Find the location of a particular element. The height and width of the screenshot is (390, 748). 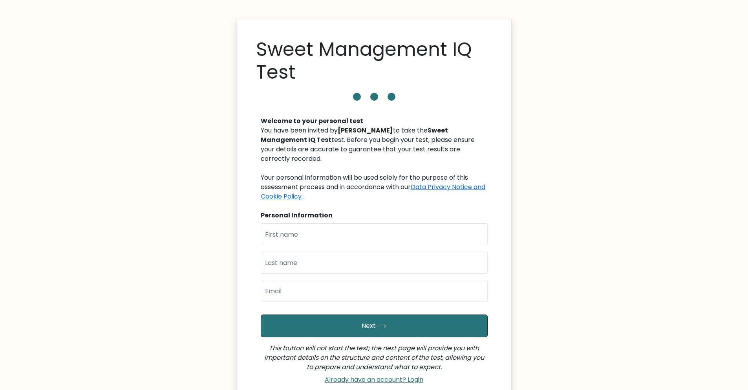

h1: Sweet Management IQ Test is located at coordinates (374, 60).